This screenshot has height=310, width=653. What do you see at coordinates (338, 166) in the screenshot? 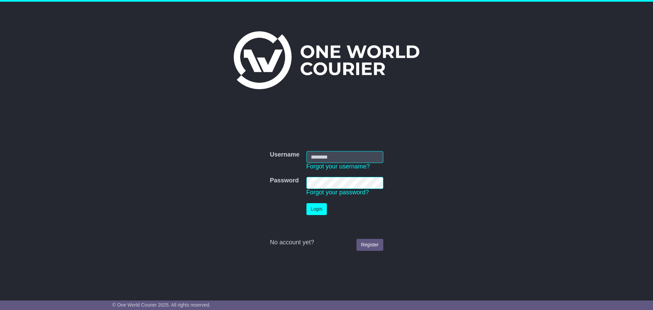
I see `a: Forgot your username?` at bounding box center [338, 166].